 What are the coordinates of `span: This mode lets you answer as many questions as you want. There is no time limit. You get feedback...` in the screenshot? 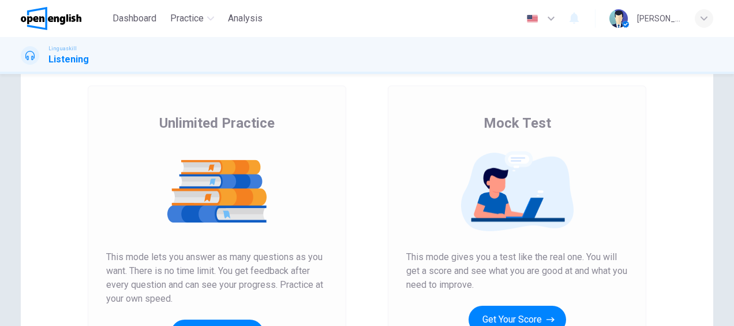 It's located at (217, 278).